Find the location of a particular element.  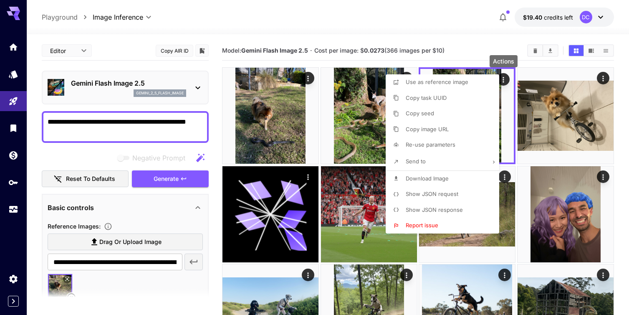

span: Download Image is located at coordinates (427, 178).